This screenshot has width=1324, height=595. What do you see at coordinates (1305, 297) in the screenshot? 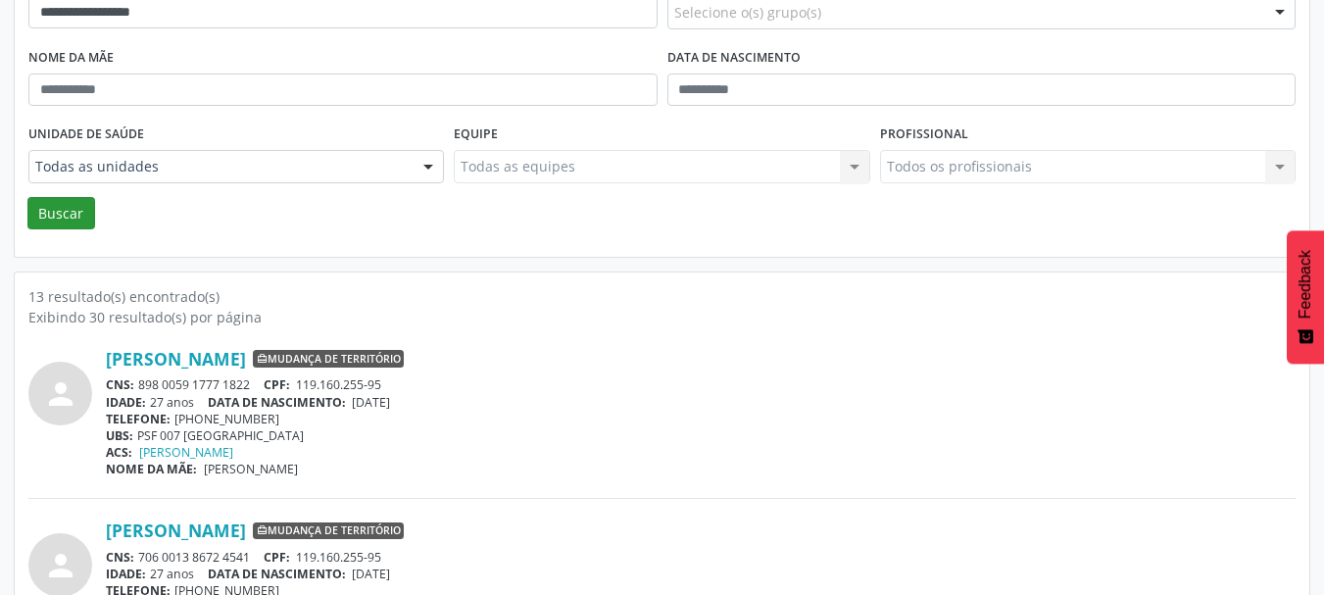
I see `button: Feedback - Mostrar pesquisa` at bounding box center [1305, 297].